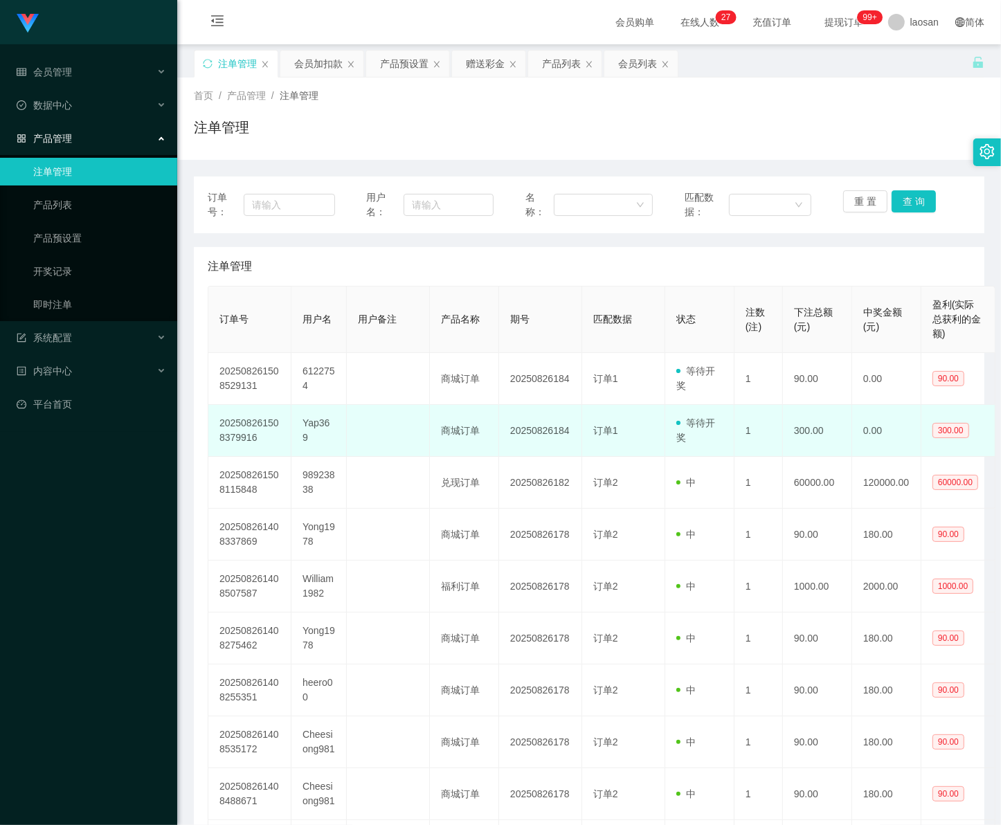  Describe the element at coordinates (230, 266) in the screenshot. I see `span: 注单管理` at that location.